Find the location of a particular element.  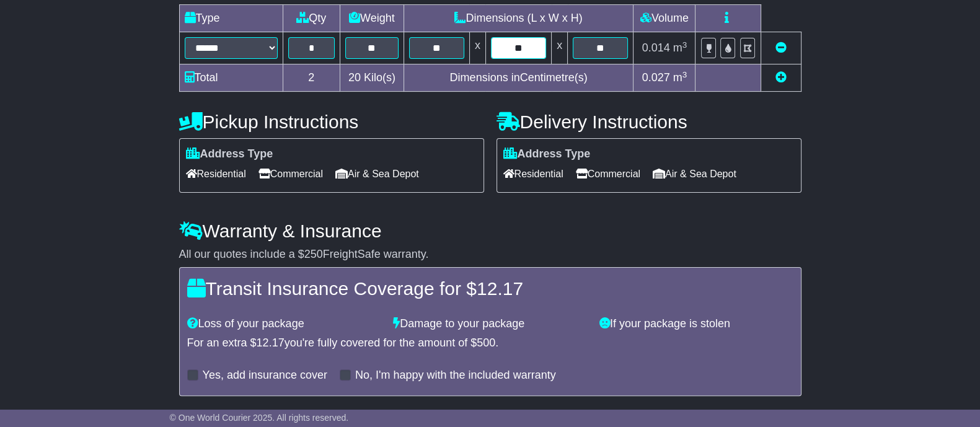

div: Loss of your package is located at coordinates (284, 324).